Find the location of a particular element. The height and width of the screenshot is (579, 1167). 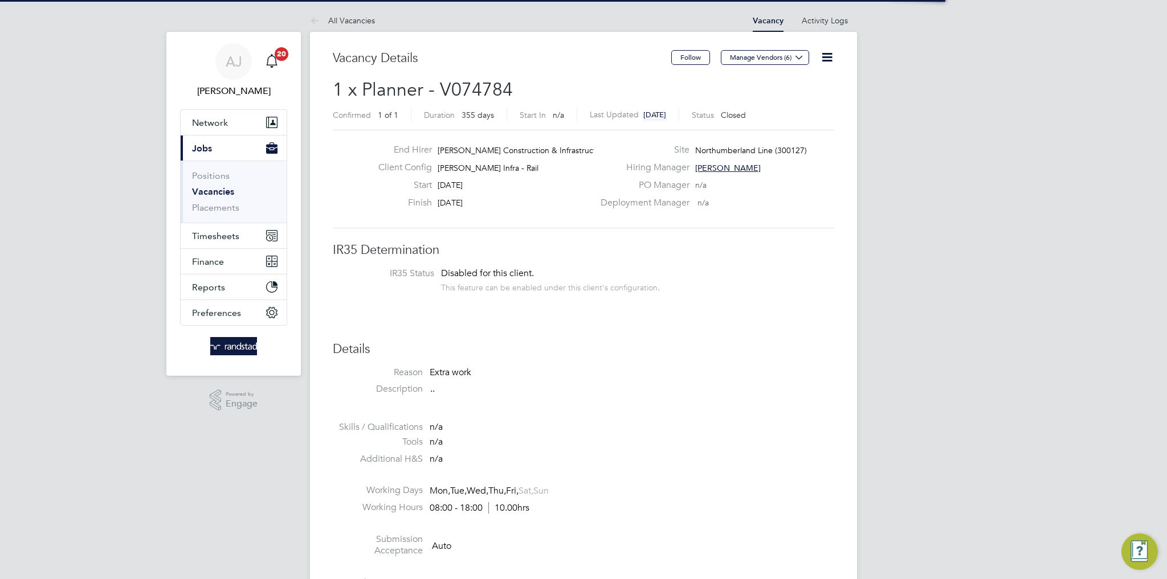

span: Reports is located at coordinates (208, 287).